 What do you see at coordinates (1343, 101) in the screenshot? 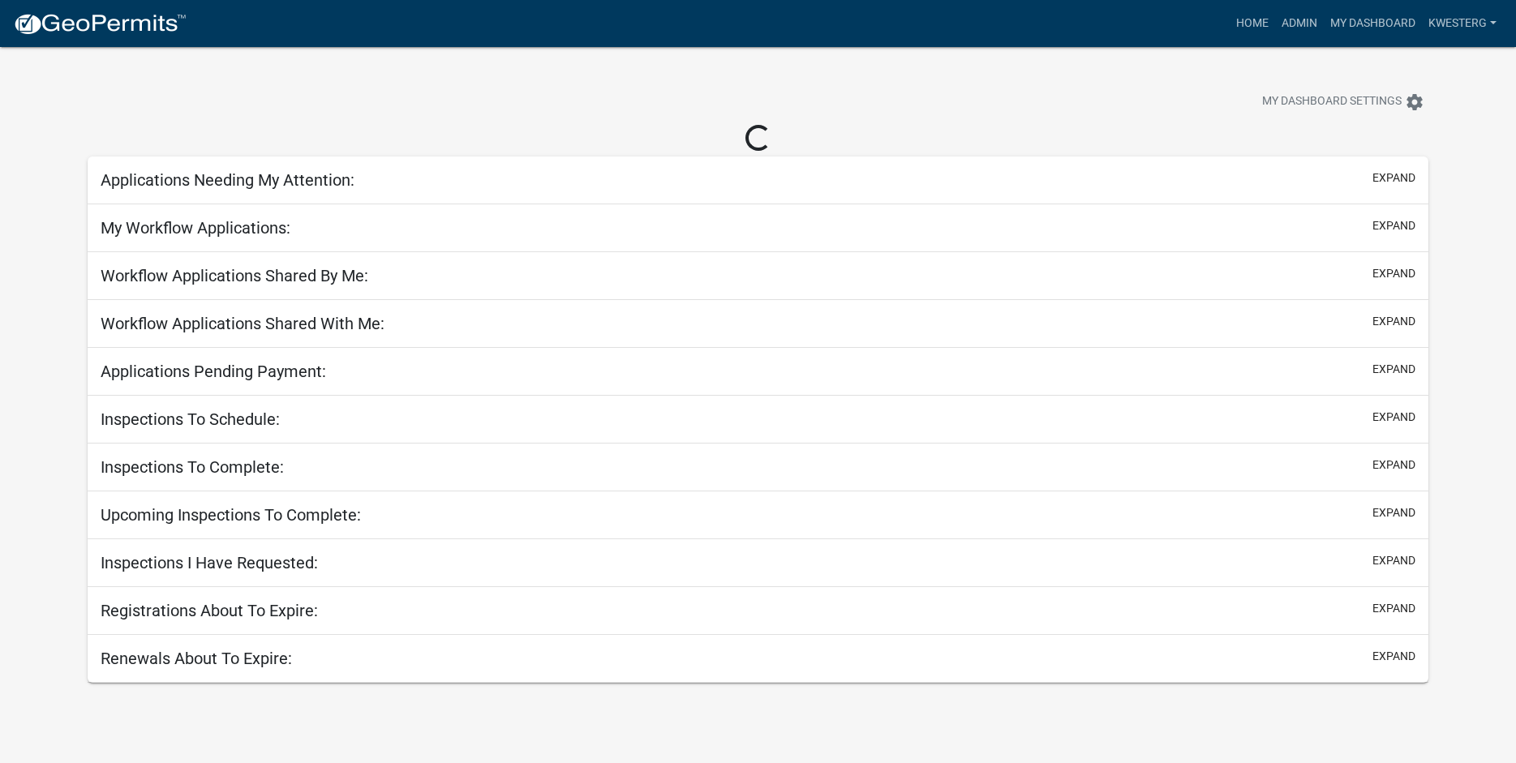
I see `button: My Dashboard Settingssettings` at bounding box center [1343, 101].